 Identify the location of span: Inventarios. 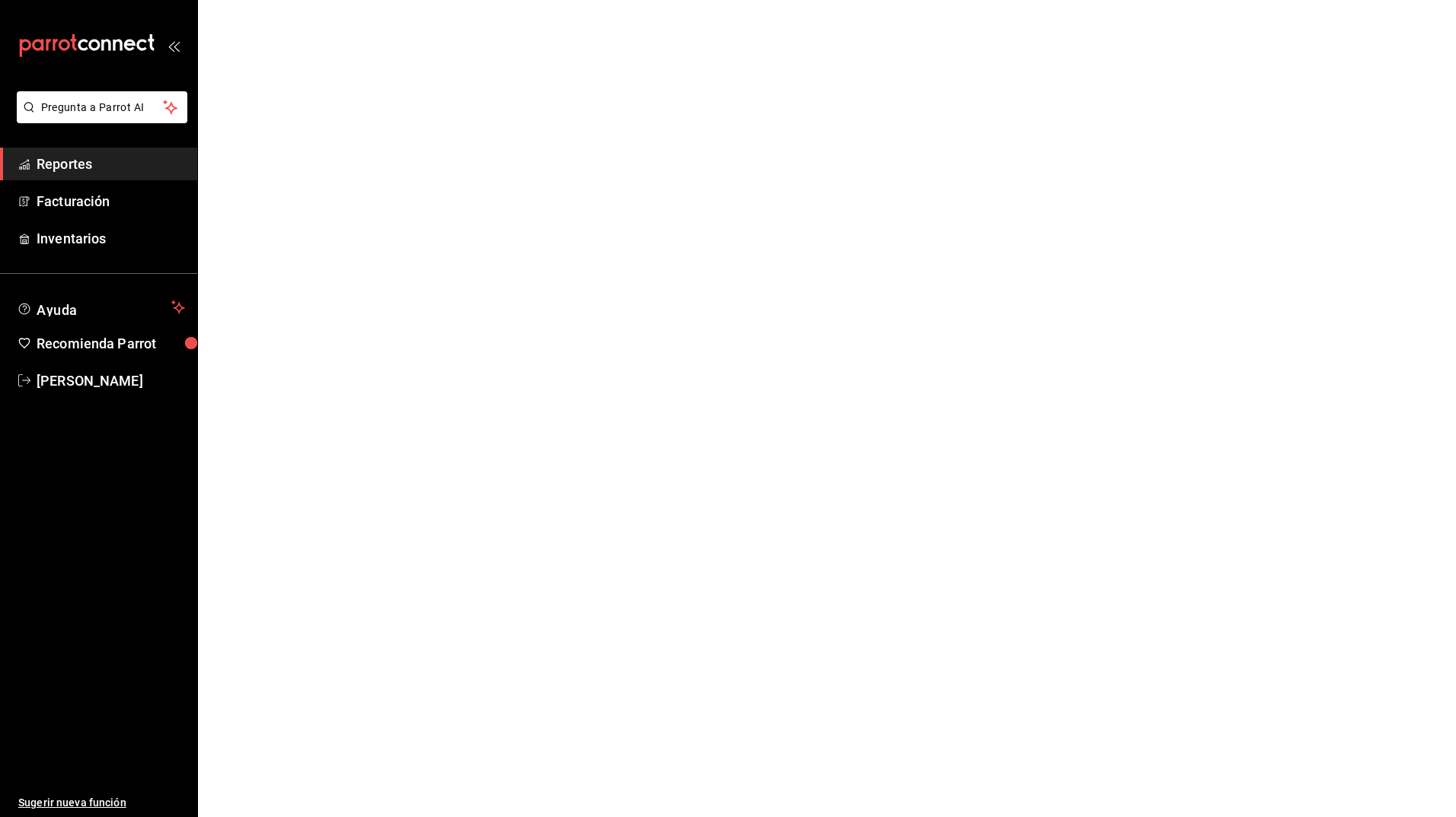
(111, 238).